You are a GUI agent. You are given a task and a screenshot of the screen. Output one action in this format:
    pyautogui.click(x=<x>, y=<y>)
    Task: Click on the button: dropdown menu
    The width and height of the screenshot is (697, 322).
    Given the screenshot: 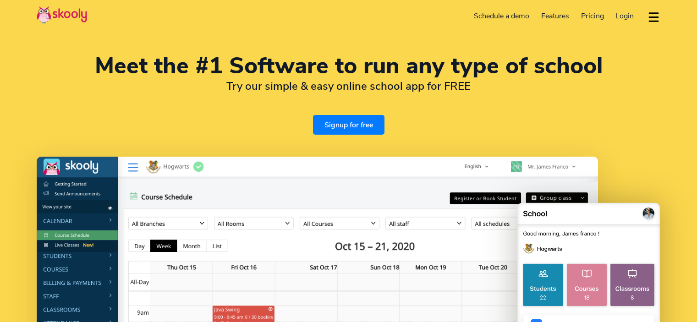 What is the action you would take?
    pyautogui.click(x=653, y=17)
    